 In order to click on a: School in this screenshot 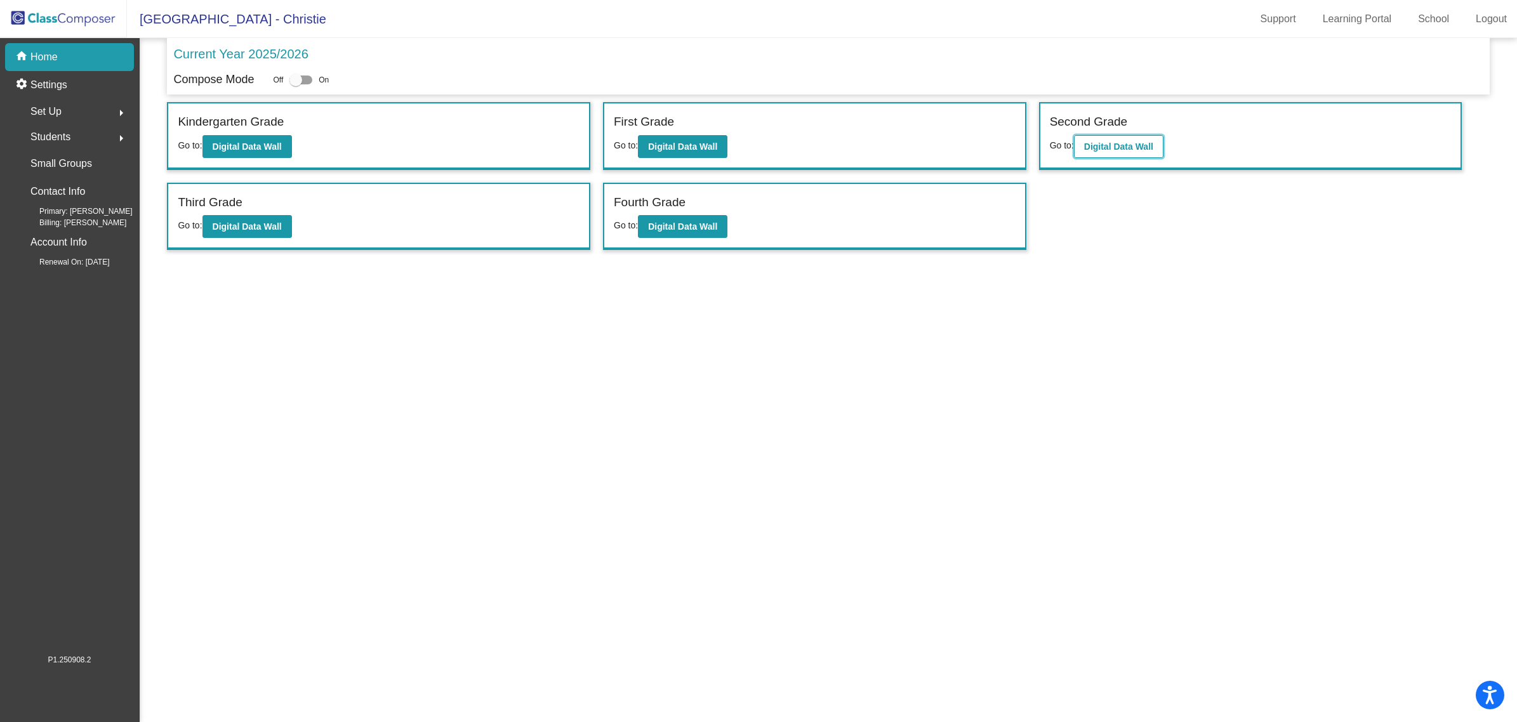, I will do `click(1433, 19)`.